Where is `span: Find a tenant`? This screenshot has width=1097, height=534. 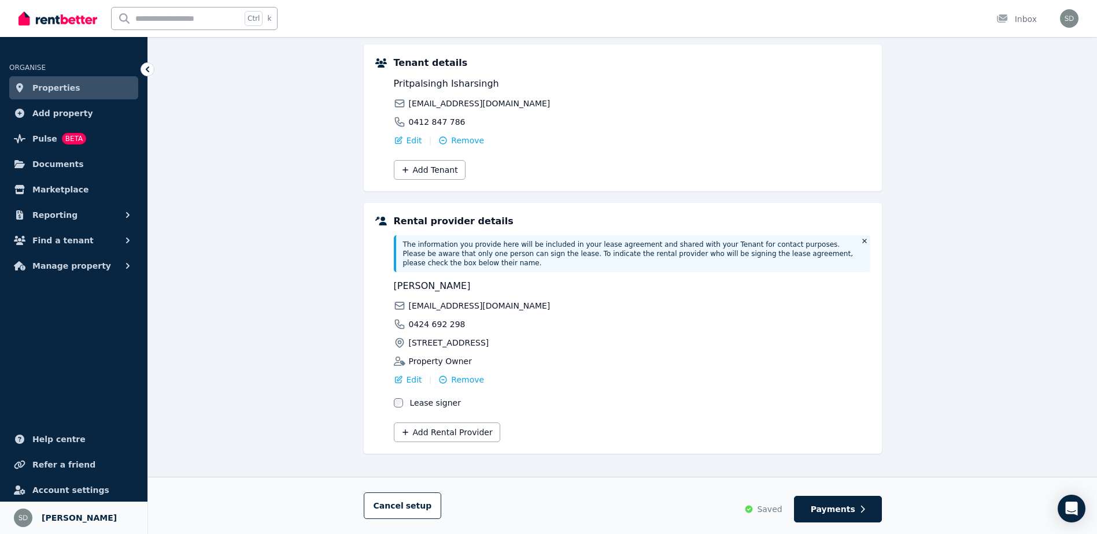 span: Find a tenant is located at coordinates (63, 241).